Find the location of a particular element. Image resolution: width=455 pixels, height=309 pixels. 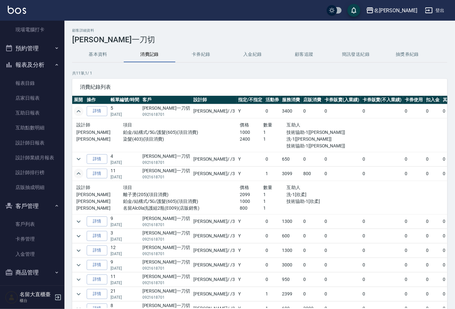

p: 櫃台 is located at coordinates (36, 301).